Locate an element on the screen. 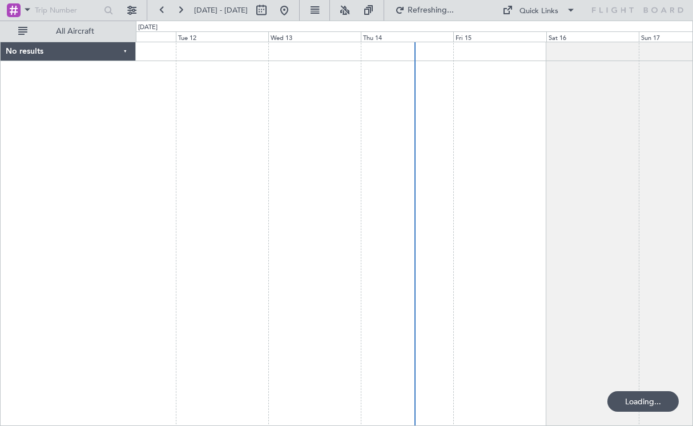  button: All Aircraft is located at coordinates (68, 31).